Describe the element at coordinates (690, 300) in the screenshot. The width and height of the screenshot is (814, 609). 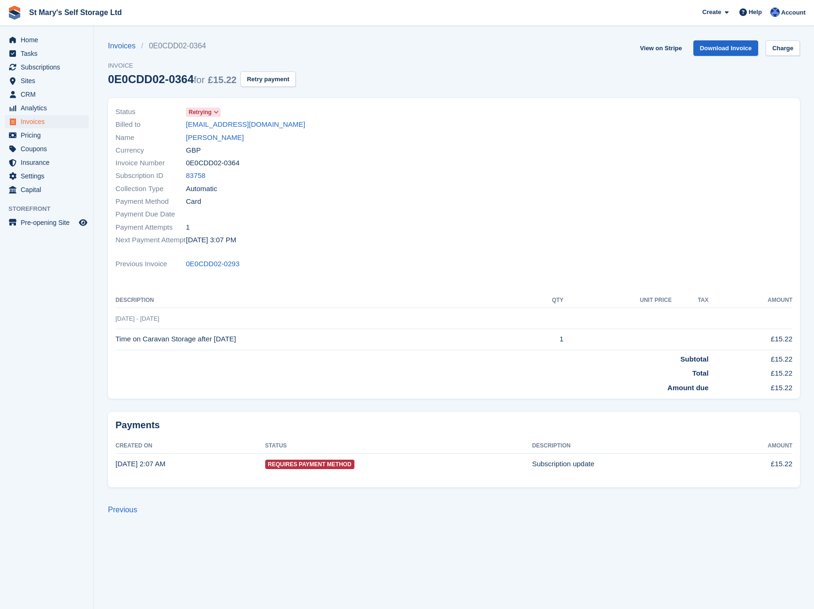
I see `th: Tax` at that location.